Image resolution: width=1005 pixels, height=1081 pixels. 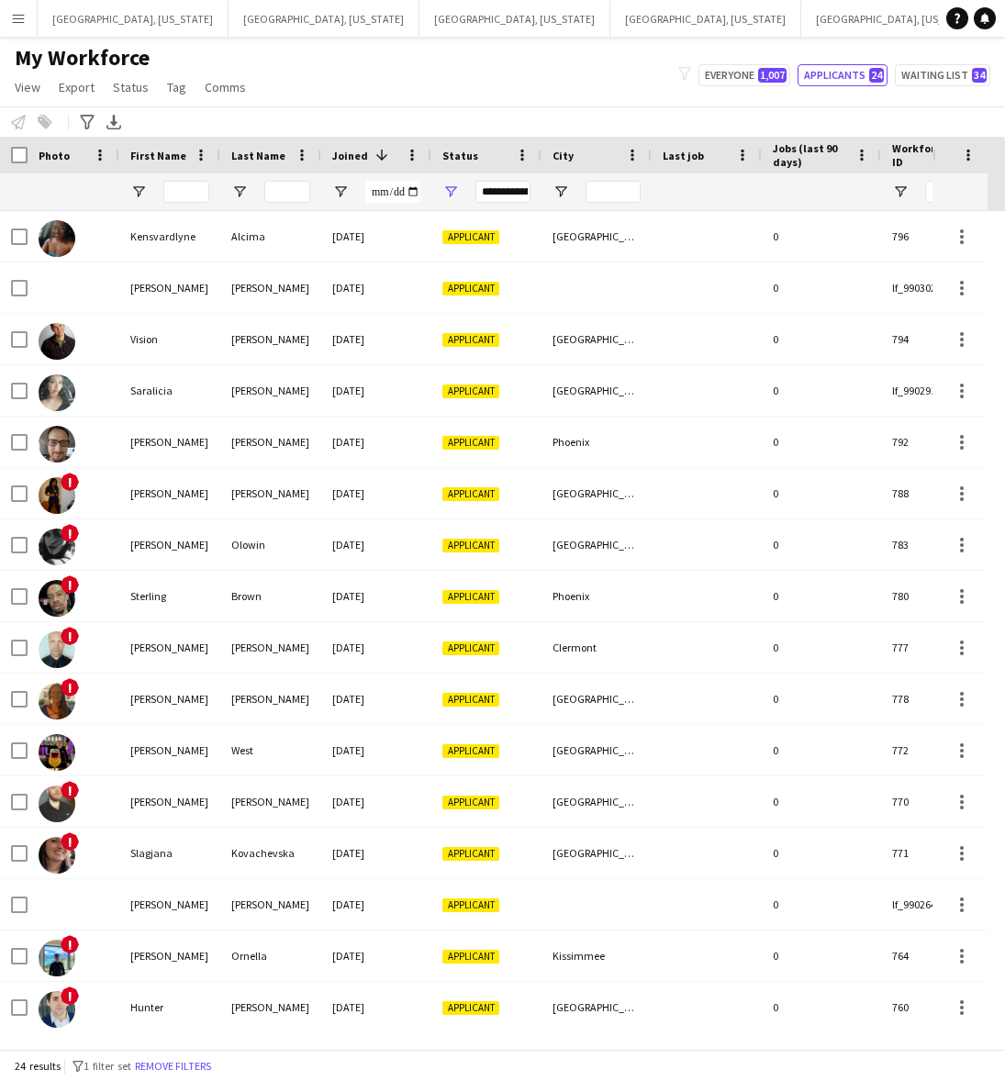 What do you see at coordinates (258, 155) in the screenshot?
I see `span: Last Name` at bounding box center [258, 155].